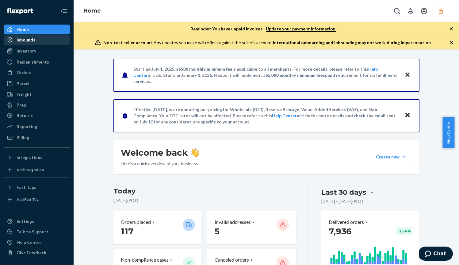  Describe the element at coordinates (268, 43) in the screenshot. I see `div: Any updates you make will reflect against the seller's account.` at that location.